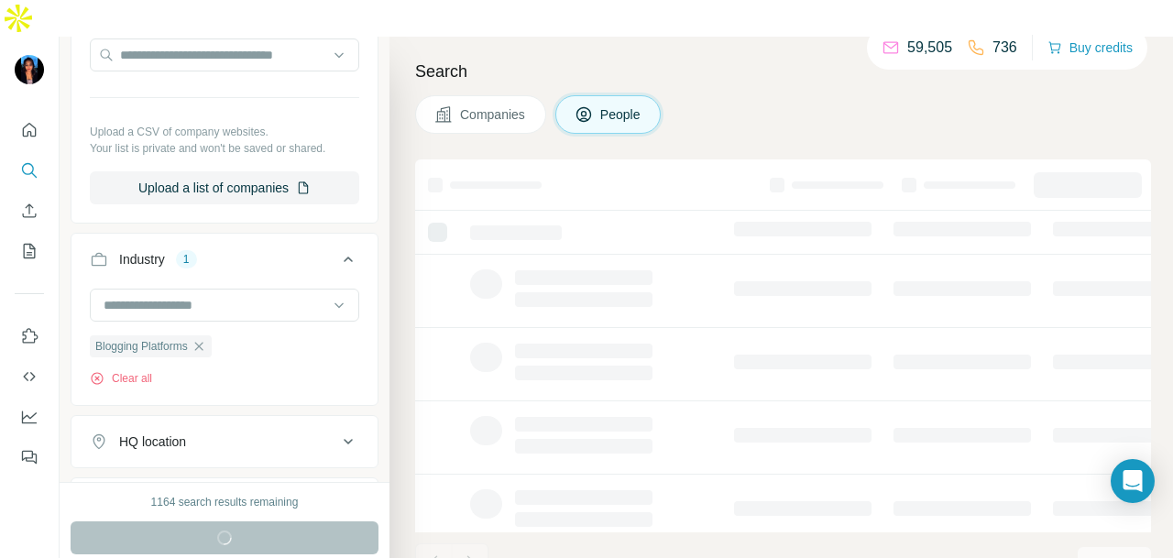  Describe the element at coordinates (1004, 48) in the screenshot. I see `p: 736` at that location.